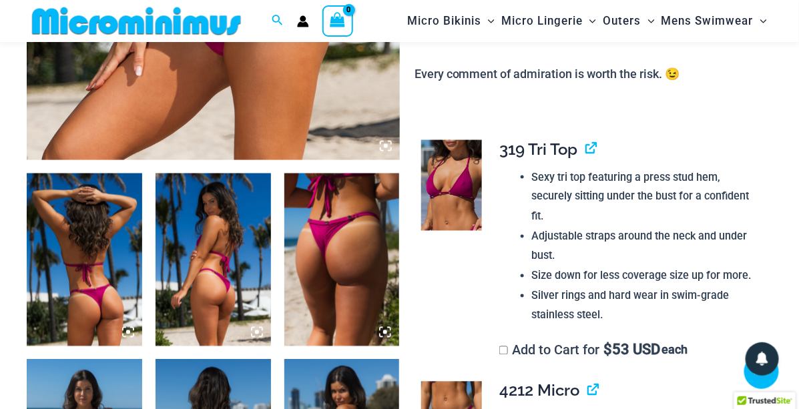 The image size is (799, 409). What do you see at coordinates (714, 21) in the screenshot?
I see `a: Mens SwimwearMenu ToggleMenu Toggle` at bounding box center [714, 21].